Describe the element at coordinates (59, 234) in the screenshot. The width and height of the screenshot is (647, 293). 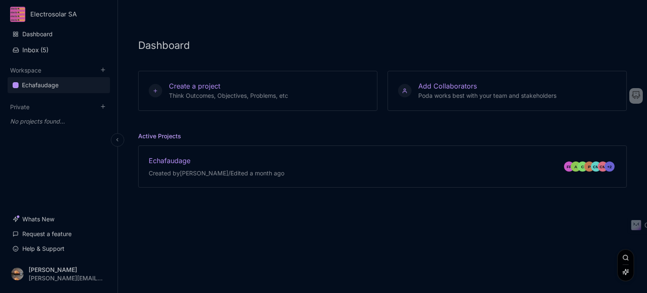
I see `a: Request a feature` at that location.